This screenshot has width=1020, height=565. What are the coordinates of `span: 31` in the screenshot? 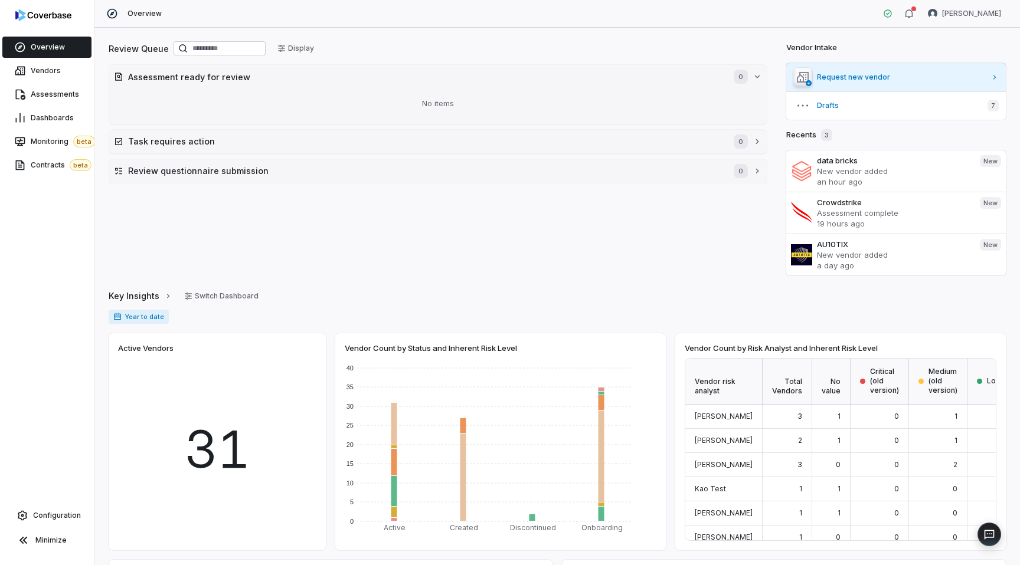 It's located at (217, 450).